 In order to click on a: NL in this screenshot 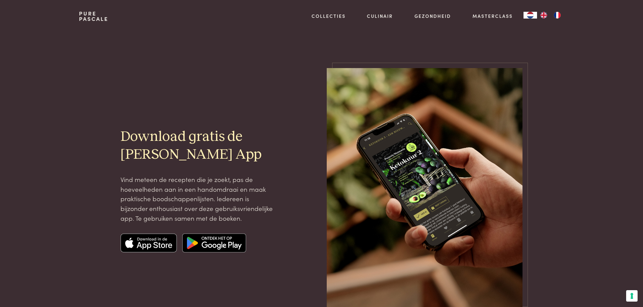, I will do `click(530, 15)`.